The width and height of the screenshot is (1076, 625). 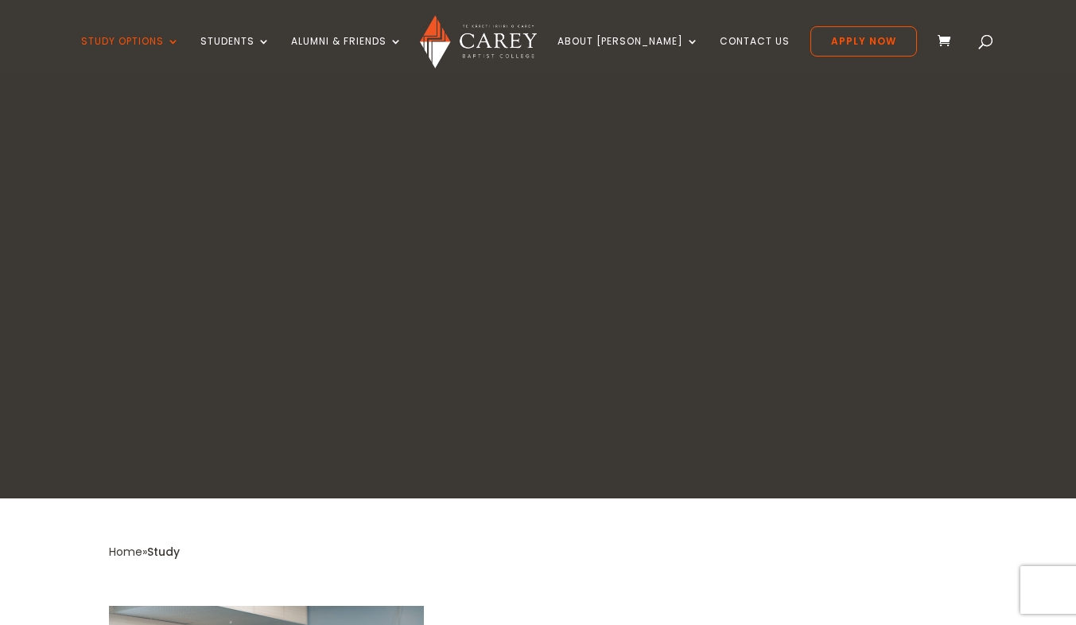 I want to click on a: Apply Now, so click(x=864, y=41).